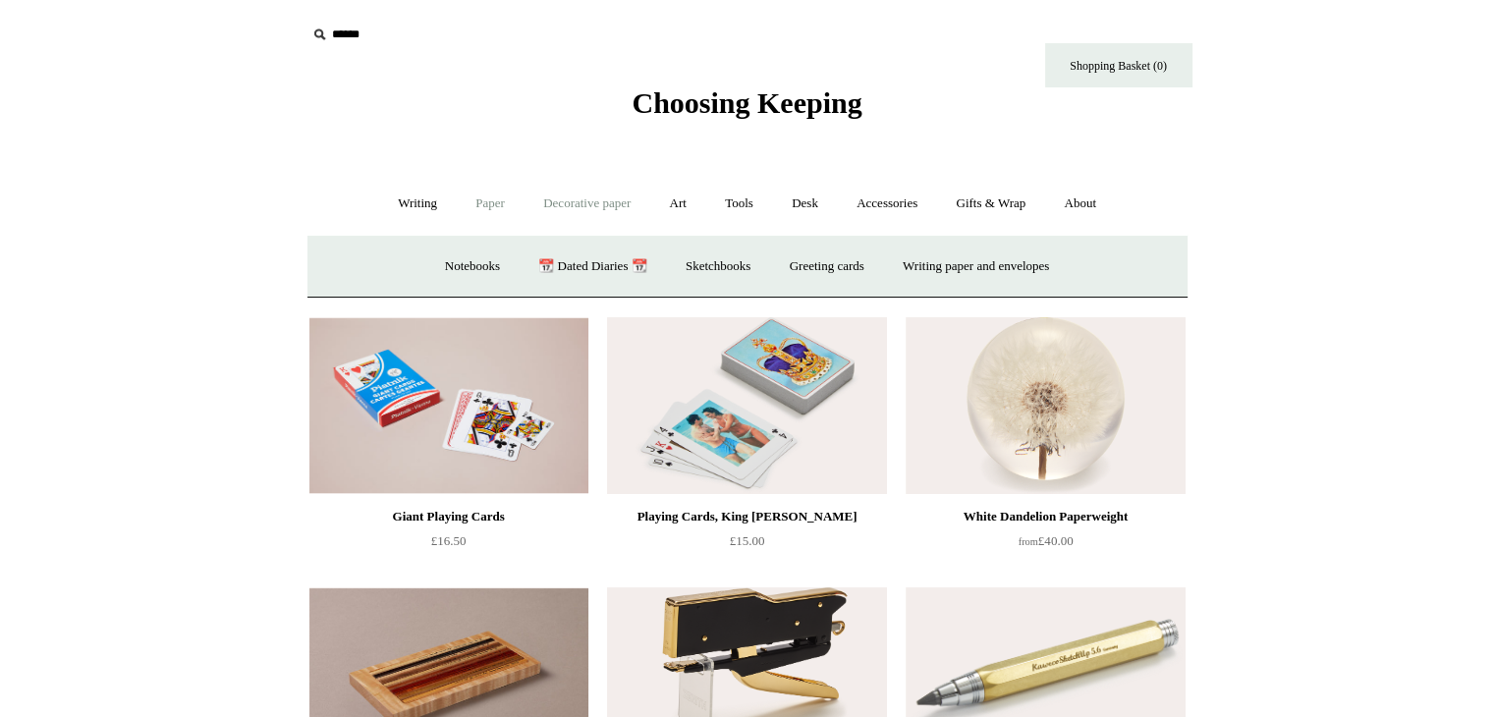 The height and width of the screenshot is (717, 1494). Describe the element at coordinates (1080, 203) in the screenshot. I see `a: About` at that location.